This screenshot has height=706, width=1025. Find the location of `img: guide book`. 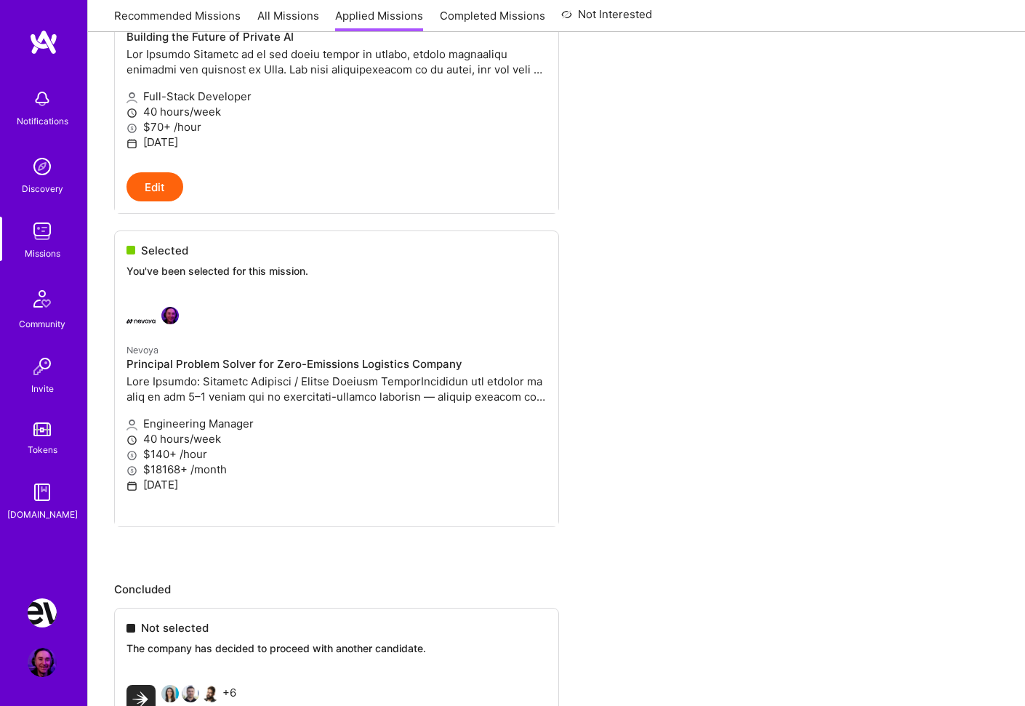

img: guide book is located at coordinates (42, 492).